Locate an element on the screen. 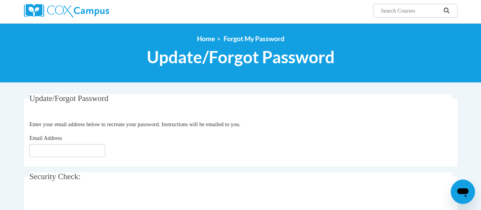 The width and height of the screenshot is (481, 210). a: Home is located at coordinates (206, 38).